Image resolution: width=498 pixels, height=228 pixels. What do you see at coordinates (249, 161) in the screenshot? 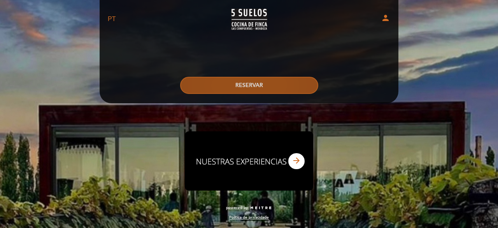
I see `img: banner_1674472304.jpeg` at bounding box center [249, 161].